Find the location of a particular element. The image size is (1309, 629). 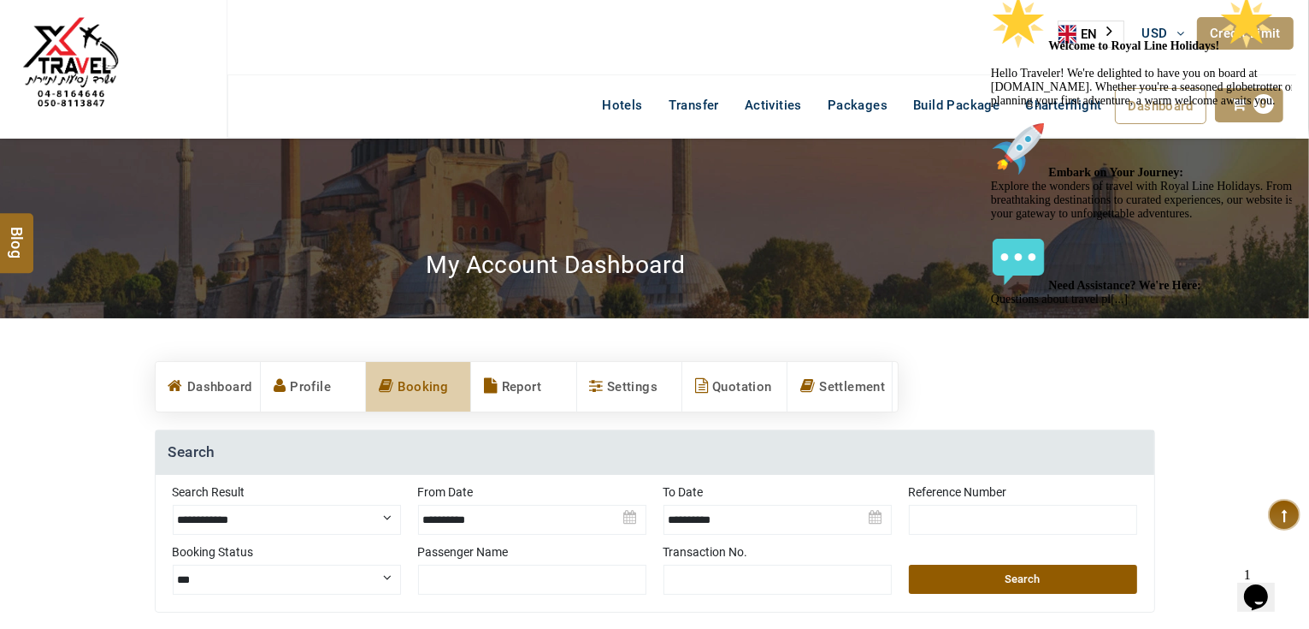

a: Dashboard is located at coordinates (208, 387).